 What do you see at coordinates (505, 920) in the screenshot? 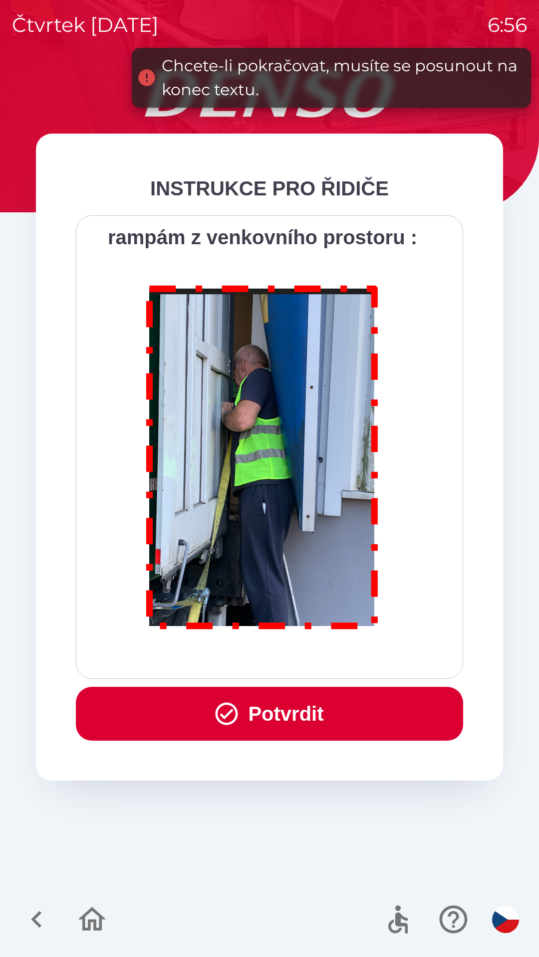
I see `img: cs flag` at bounding box center [505, 920].